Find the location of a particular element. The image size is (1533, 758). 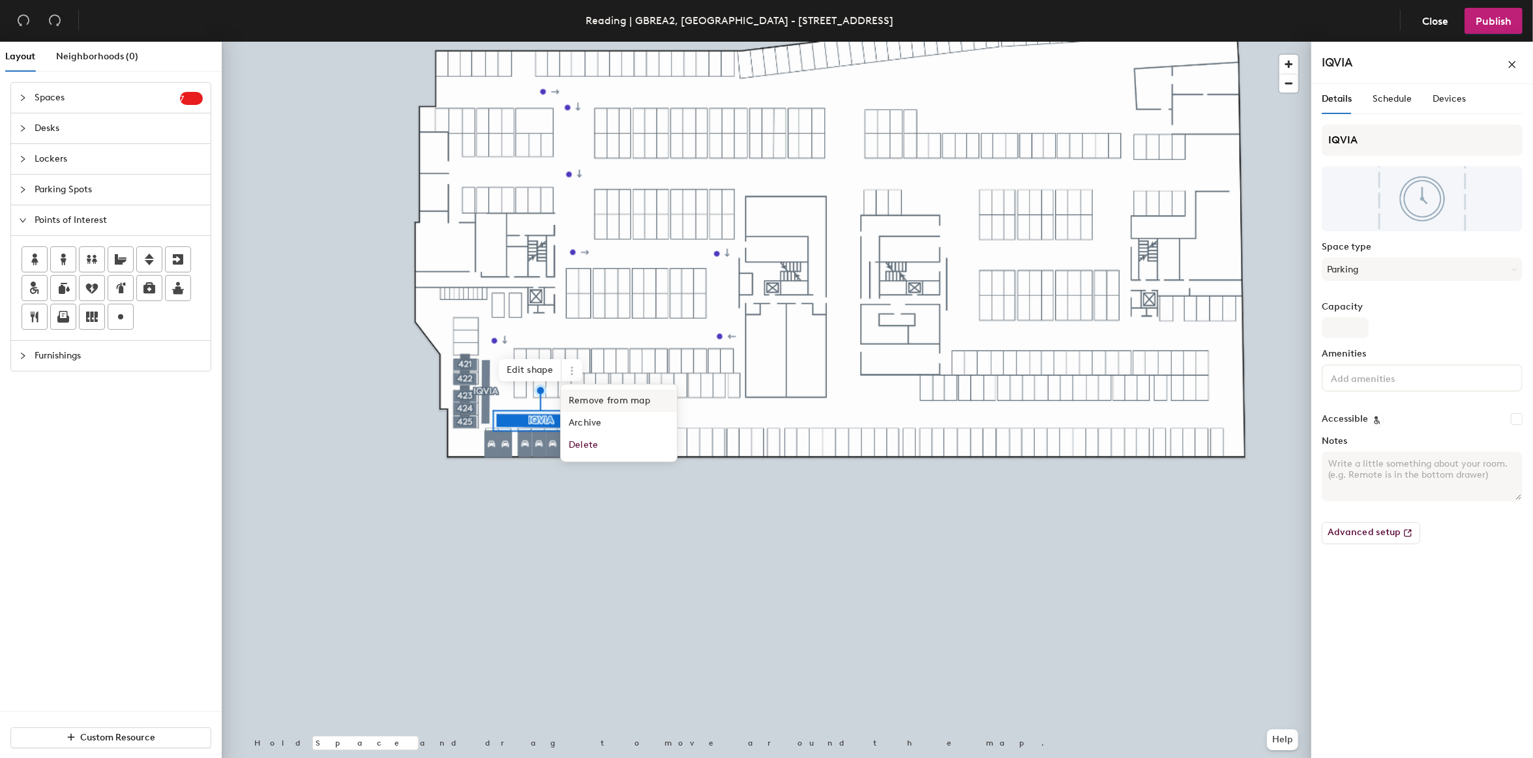

label: Space type is located at coordinates (1422, 247).